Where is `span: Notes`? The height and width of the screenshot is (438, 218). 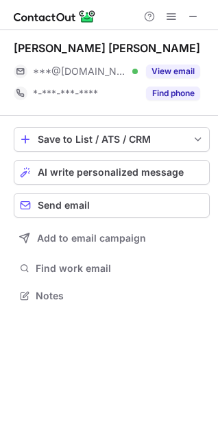 span: Notes is located at coordinates (120, 296).